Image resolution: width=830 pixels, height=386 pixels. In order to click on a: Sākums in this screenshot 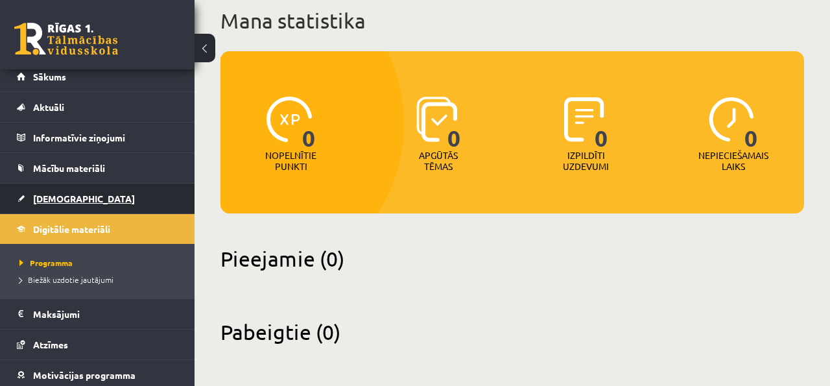, I will do `click(97, 77)`.